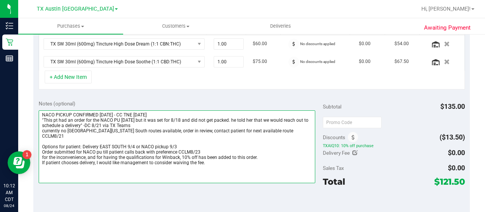 This screenshot has width=485, height=212. I want to click on span: TX SW 30ml (600mg) Tincture High Dose Dream (1:1 CBN:THC), so click(119, 44).